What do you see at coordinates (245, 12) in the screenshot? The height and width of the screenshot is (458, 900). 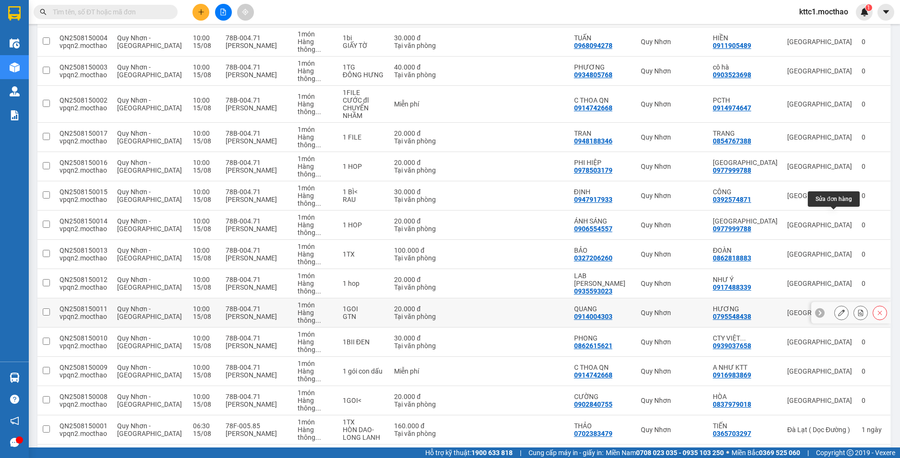 I see `span: aim` at bounding box center [245, 12].